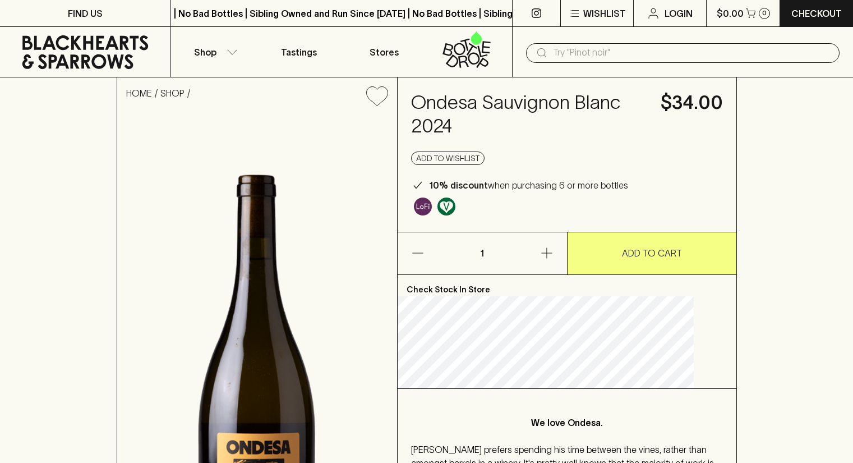 This screenshot has width=853, height=463. What do you see at coordinates (605, 13) in the screenshot?
I see `p: Wishlist` at bounding box center [605, 13].